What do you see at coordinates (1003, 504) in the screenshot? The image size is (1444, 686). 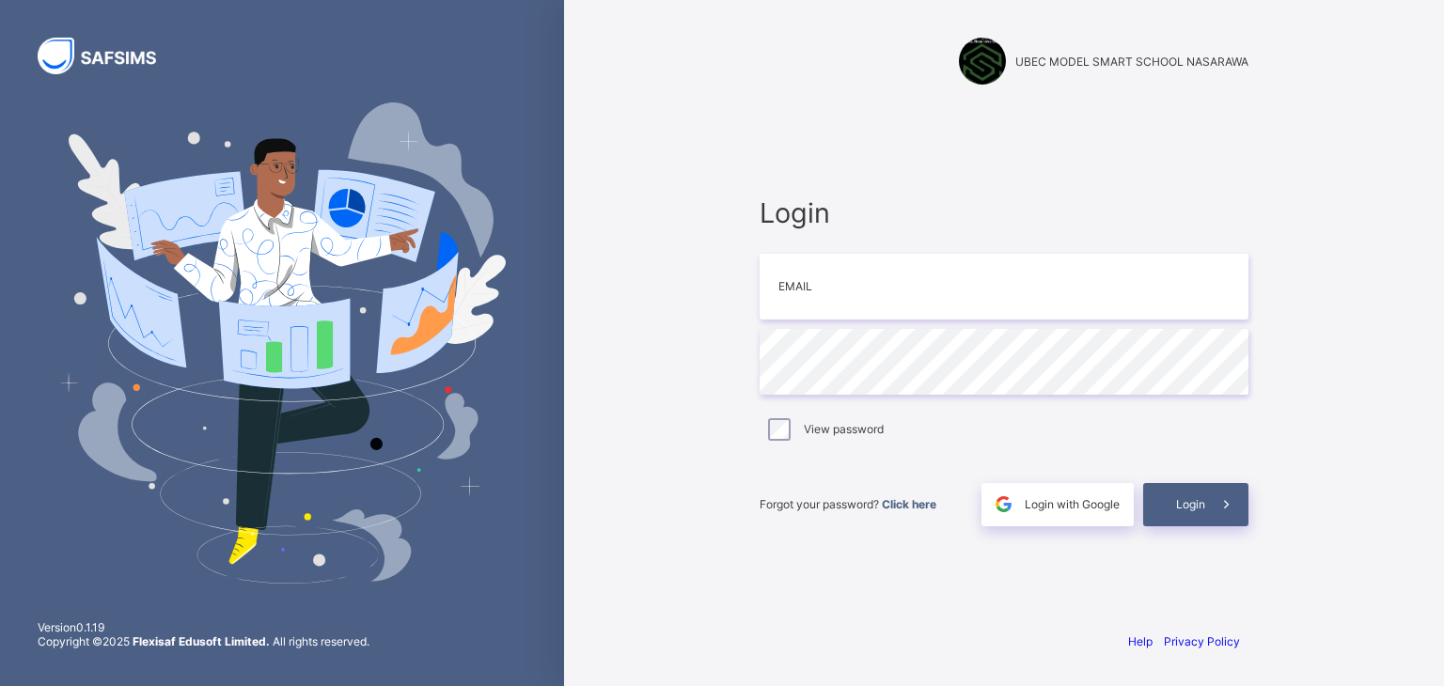 I see `img: google.396cfc9801f0270233282035f929180a.svg` at bounding box center [1003, 504].